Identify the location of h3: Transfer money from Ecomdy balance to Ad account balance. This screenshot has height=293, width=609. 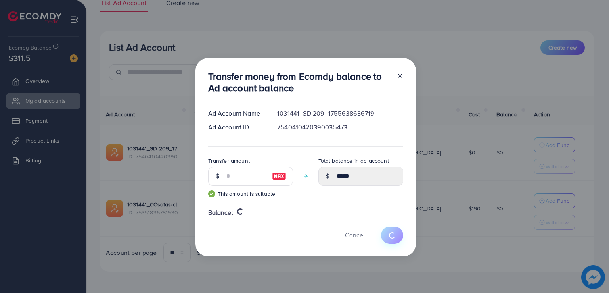
(299, 82).